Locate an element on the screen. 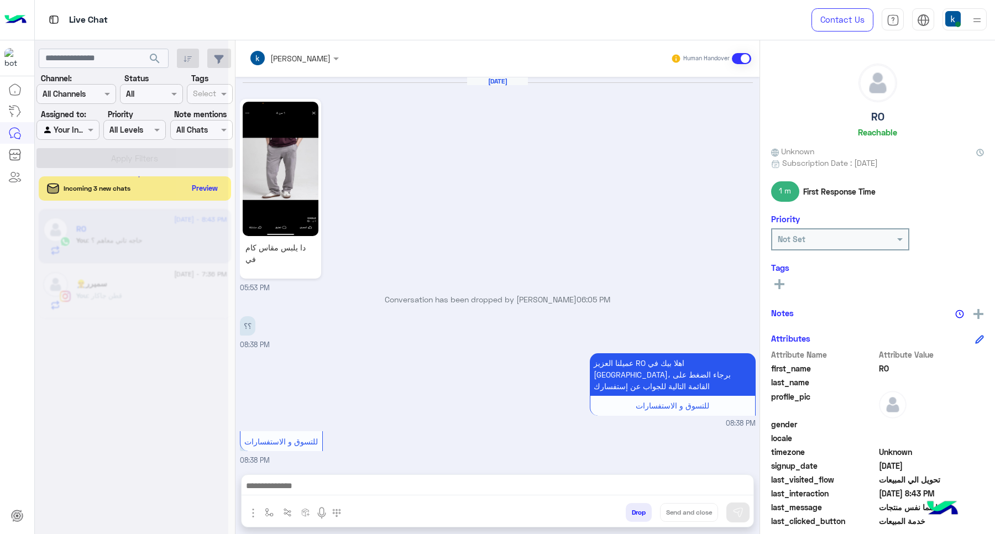 The image size is (995, 534). img: Trigger scenario is located at coordinates (287, 513).